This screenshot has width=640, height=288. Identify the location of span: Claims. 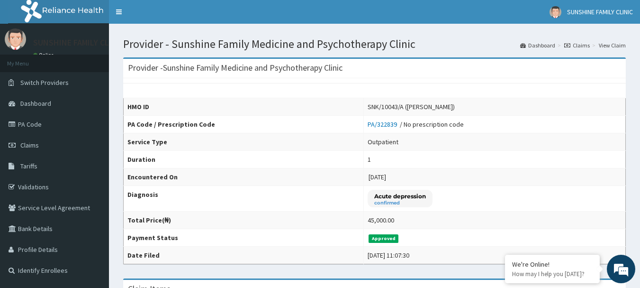
(29, 145).